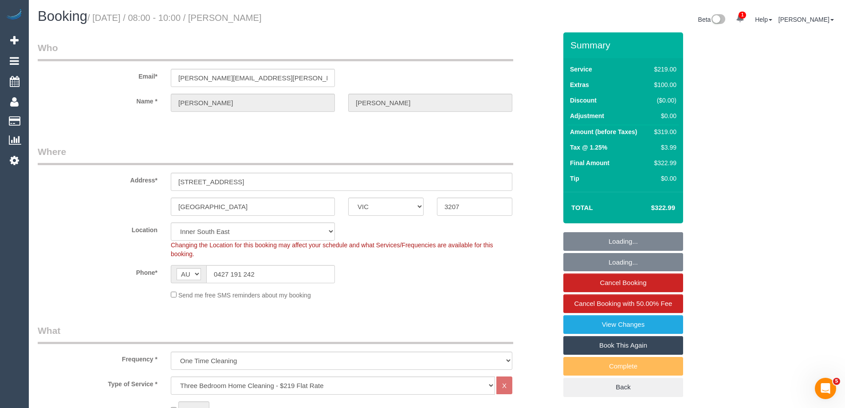 The width and height of the screenshot is (845, 408). Describe the element at coordinates (14, 15) in the screenshot. I see `img: Automaid Logo` at that location.